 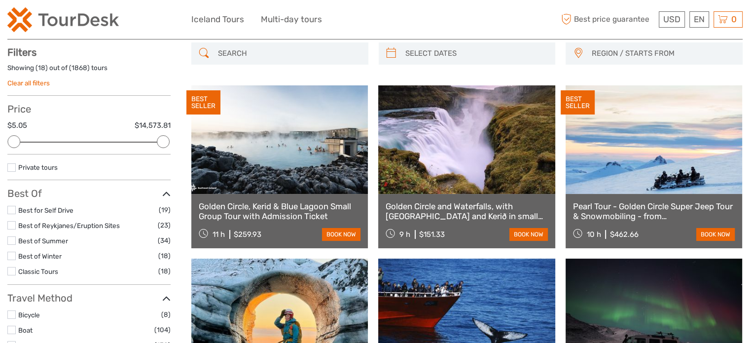 I want to click on span: 11 h, so click(x=219, y=234).